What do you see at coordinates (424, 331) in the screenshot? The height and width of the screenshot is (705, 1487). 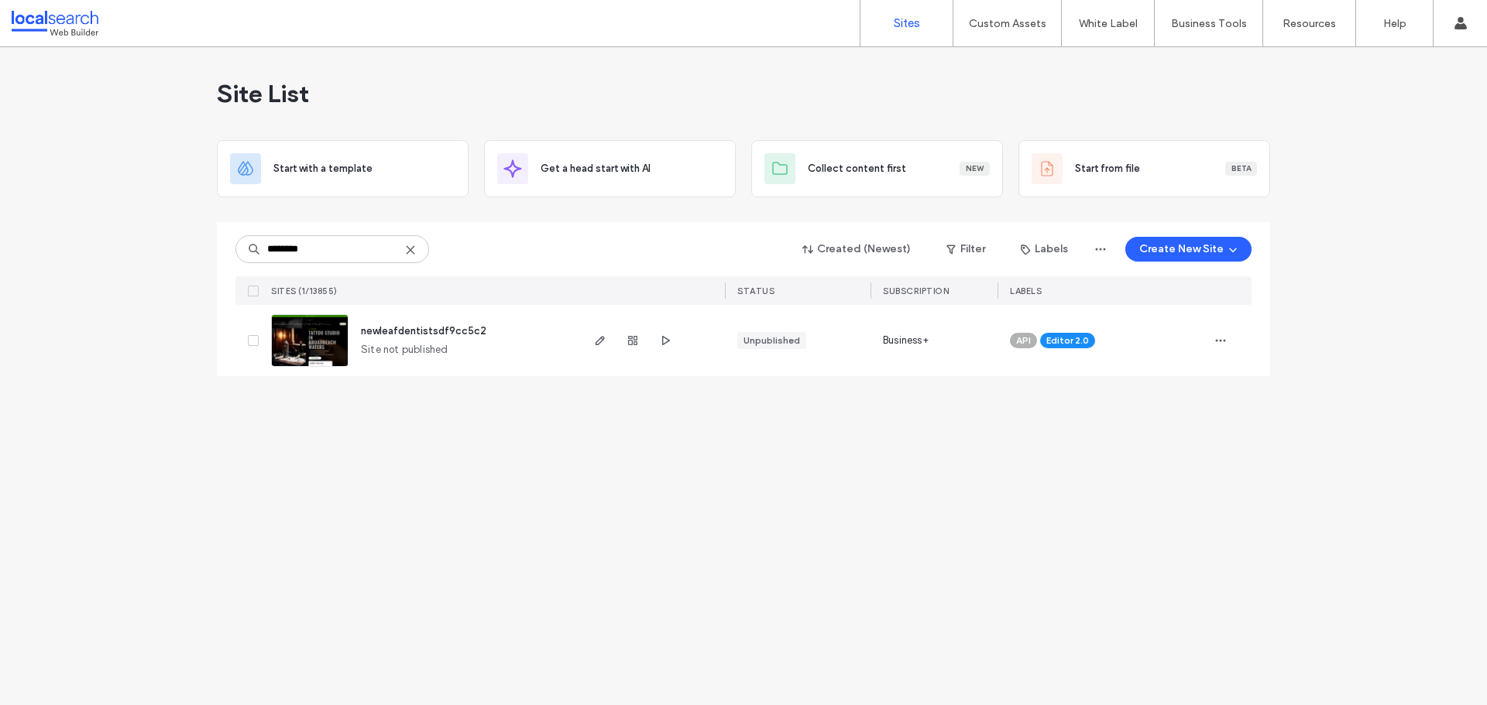 I see `a: newleafdentistsdf9cc5c2` at bounding box center [424, 331].